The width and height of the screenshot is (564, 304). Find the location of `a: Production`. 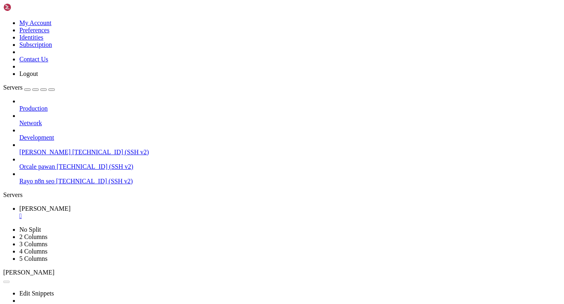

a: Production is located at coordinates (290, 108).